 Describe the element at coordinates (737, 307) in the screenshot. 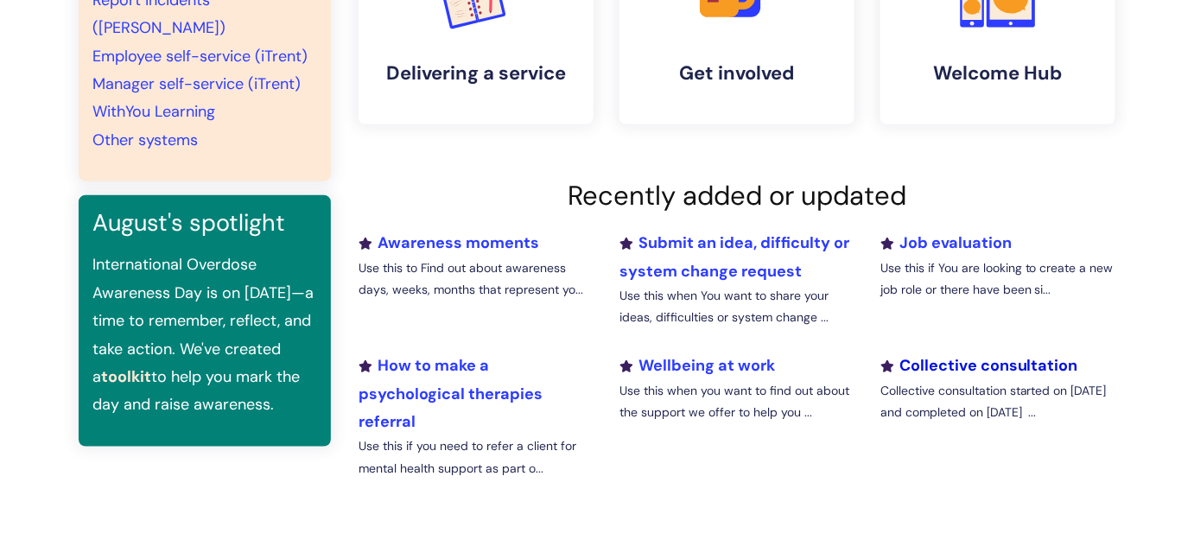

I see `p: Use this when You want to share your ideas, difficulties or system change ...` at that location.